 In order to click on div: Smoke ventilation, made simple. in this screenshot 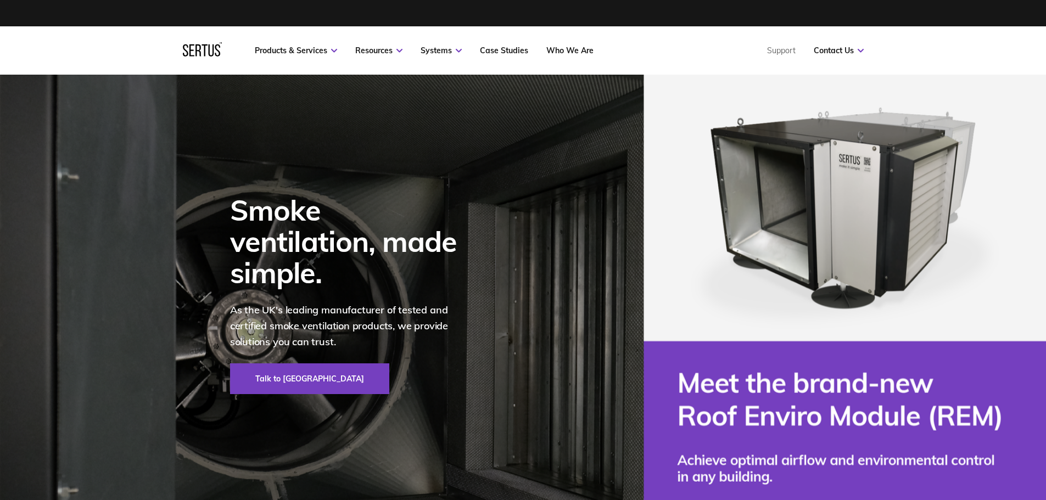, I will do `click(351, 242)`.